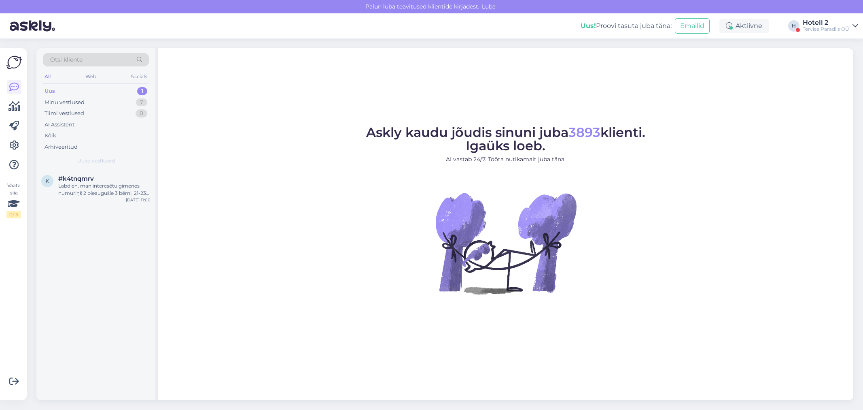 The width and height of the screenshot is (863, 410). What do you see at coordinates (64, 113) in the screenshot?
I see `div: Tiimi vestlused` at bounding box center [64, 113].